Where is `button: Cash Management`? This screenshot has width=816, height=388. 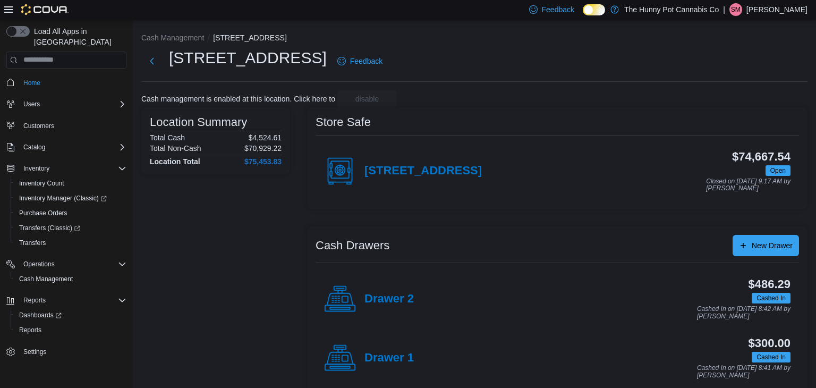 button: Cash Management is located at coordinates (71, 279).